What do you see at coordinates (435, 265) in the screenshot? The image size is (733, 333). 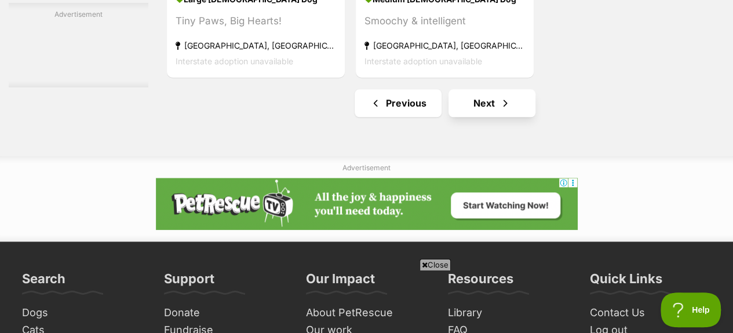 I see `span: Close` at bounding box center [435, 265].